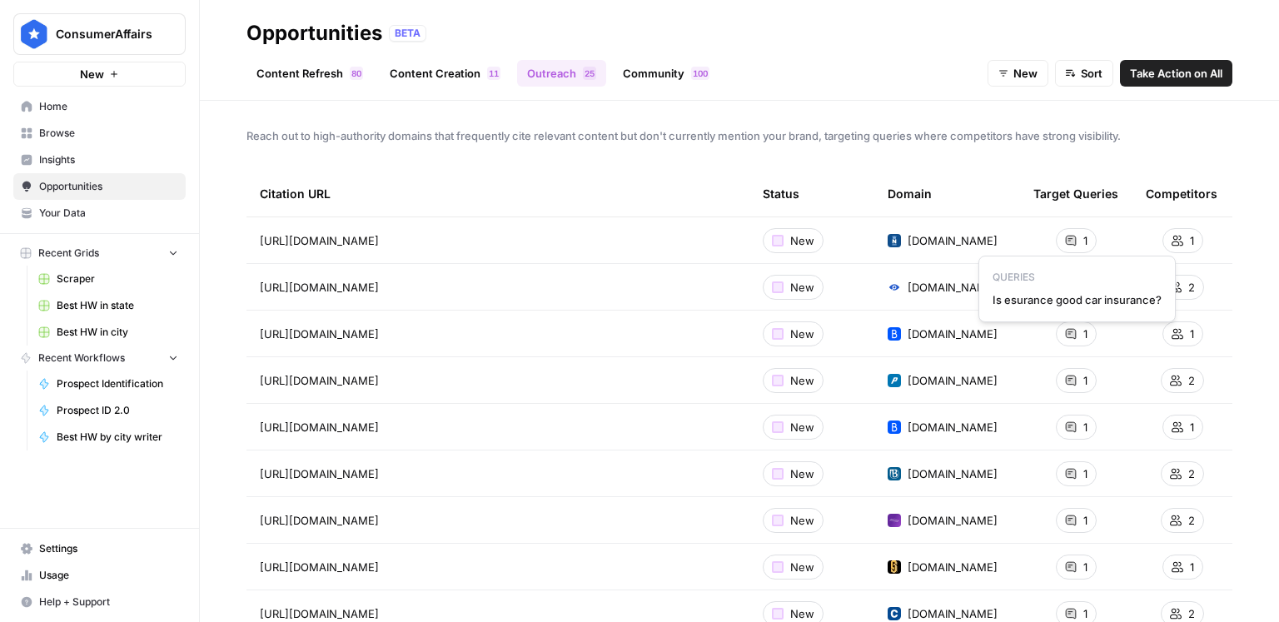 The height and width of the screenshot is (622, 1279). What do you see at coordinates (99, 186) in the screenshot?
I see `a: Opportunities` at bounding box center [99, 186].